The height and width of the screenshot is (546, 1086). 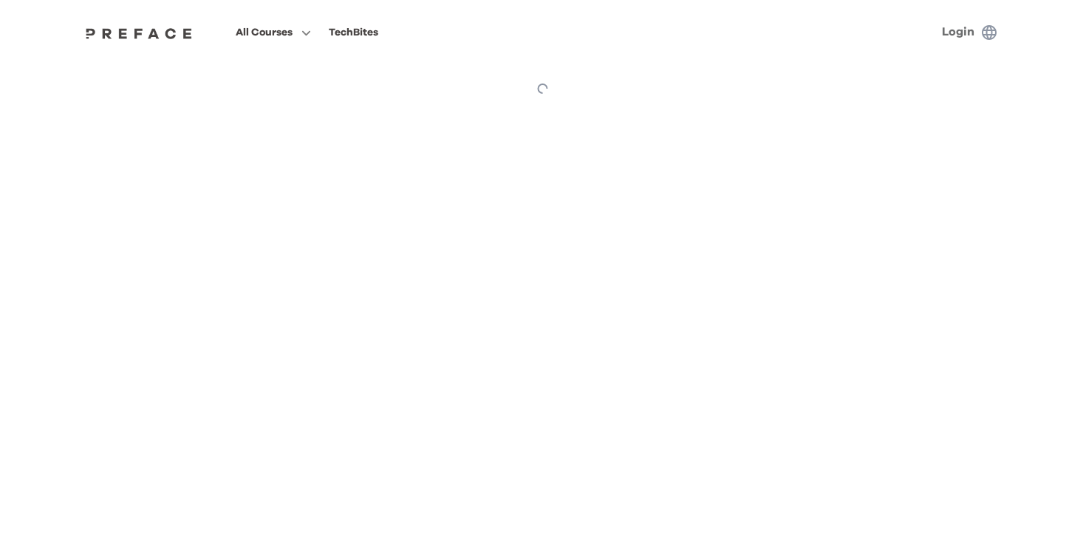 What do you see at coordinates (139, 33) in the screenshot?
I see `img: Preface Logo` at bounding box center [139, 33].